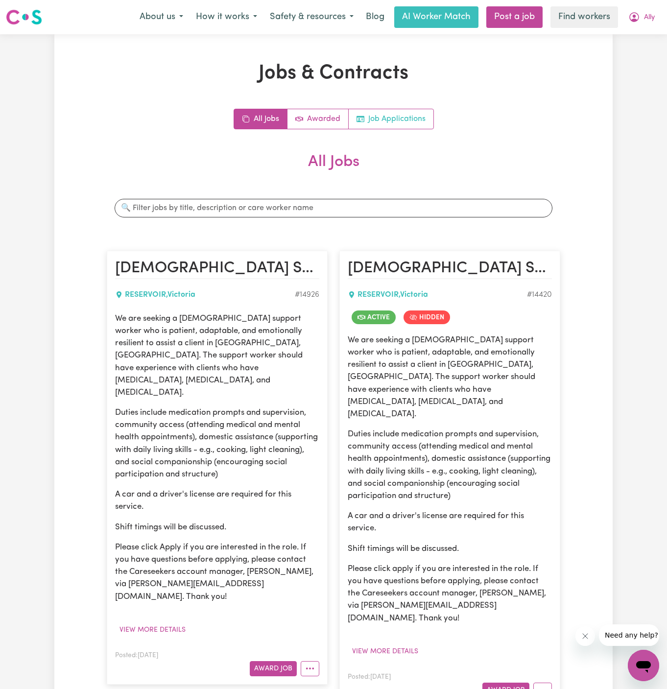 Image resolution: width=667 pixels, height=689 pixels. Describe the element at coordinates (334, 208) in the screenshot. I see `input: 🔍 Filter jobs by title, description or care worker name` at that location.